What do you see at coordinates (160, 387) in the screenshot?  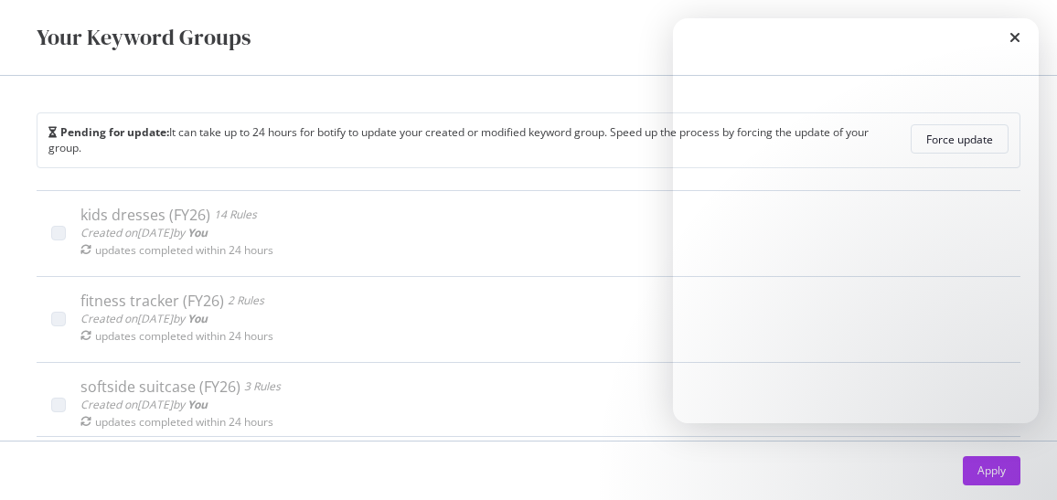 I see `div: softside suitcase (FY26)` at bounding box center [160, 387].